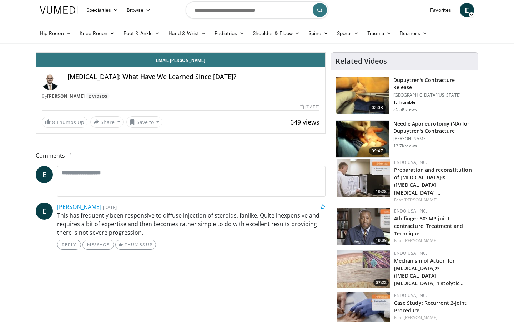  I want to click on input: Search topics, interventions, so click(257, 10).